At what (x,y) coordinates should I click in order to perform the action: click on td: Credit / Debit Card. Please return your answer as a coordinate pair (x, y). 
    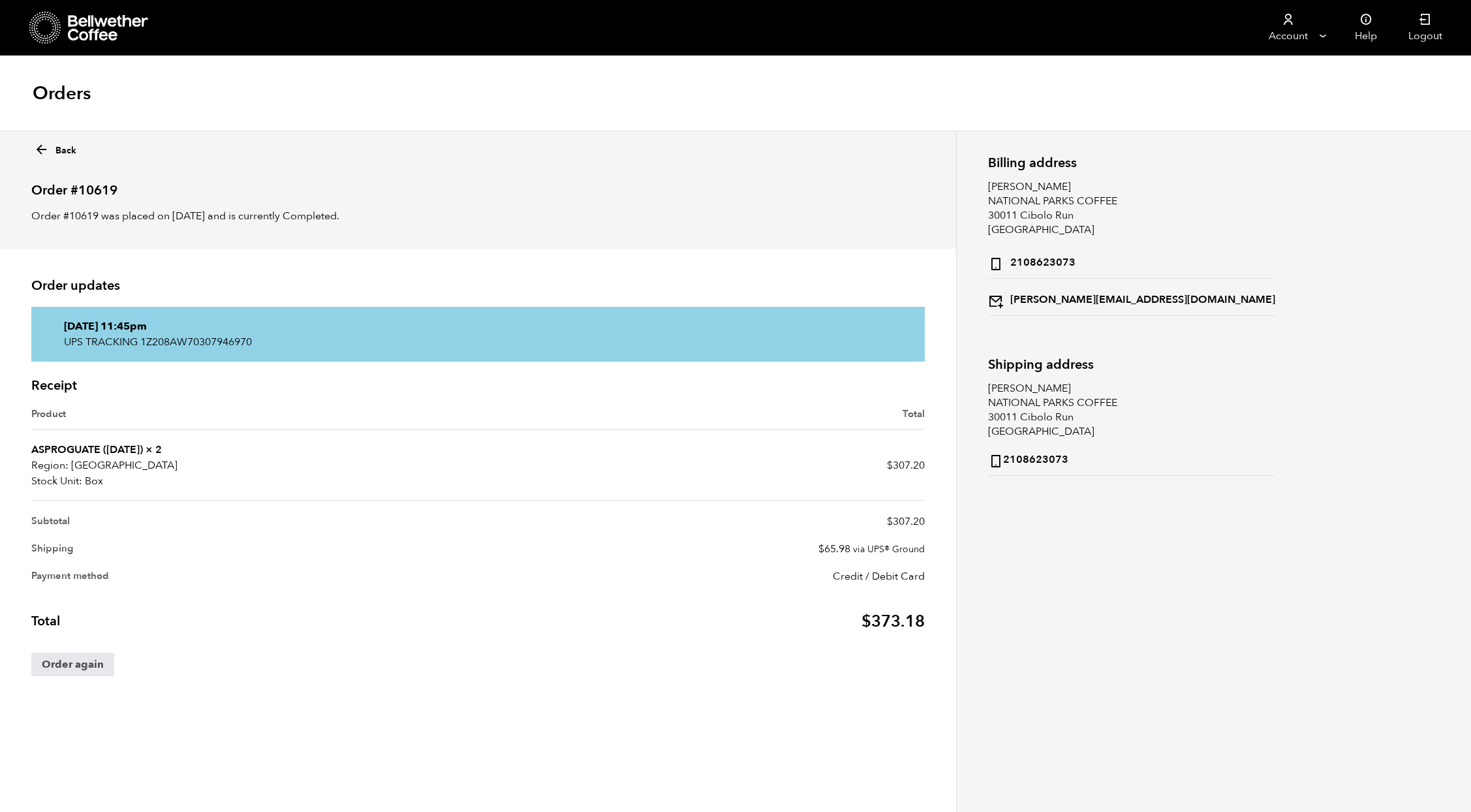
    Looking at the image, I should click on (701, 576).